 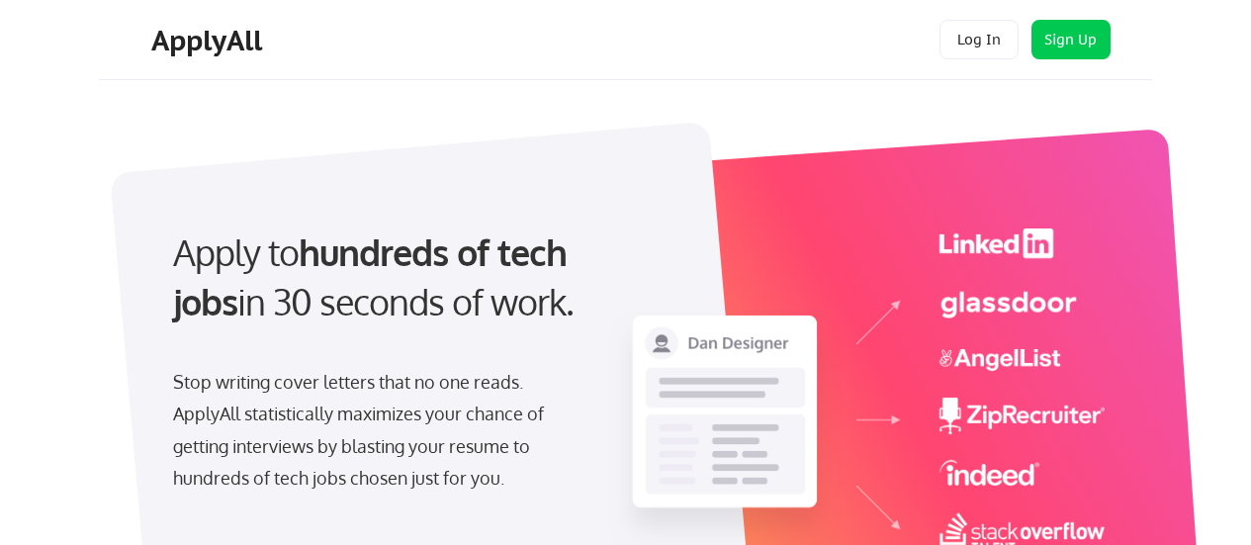 I want to click on div: ApplyAll, so click(x=210, y=41).